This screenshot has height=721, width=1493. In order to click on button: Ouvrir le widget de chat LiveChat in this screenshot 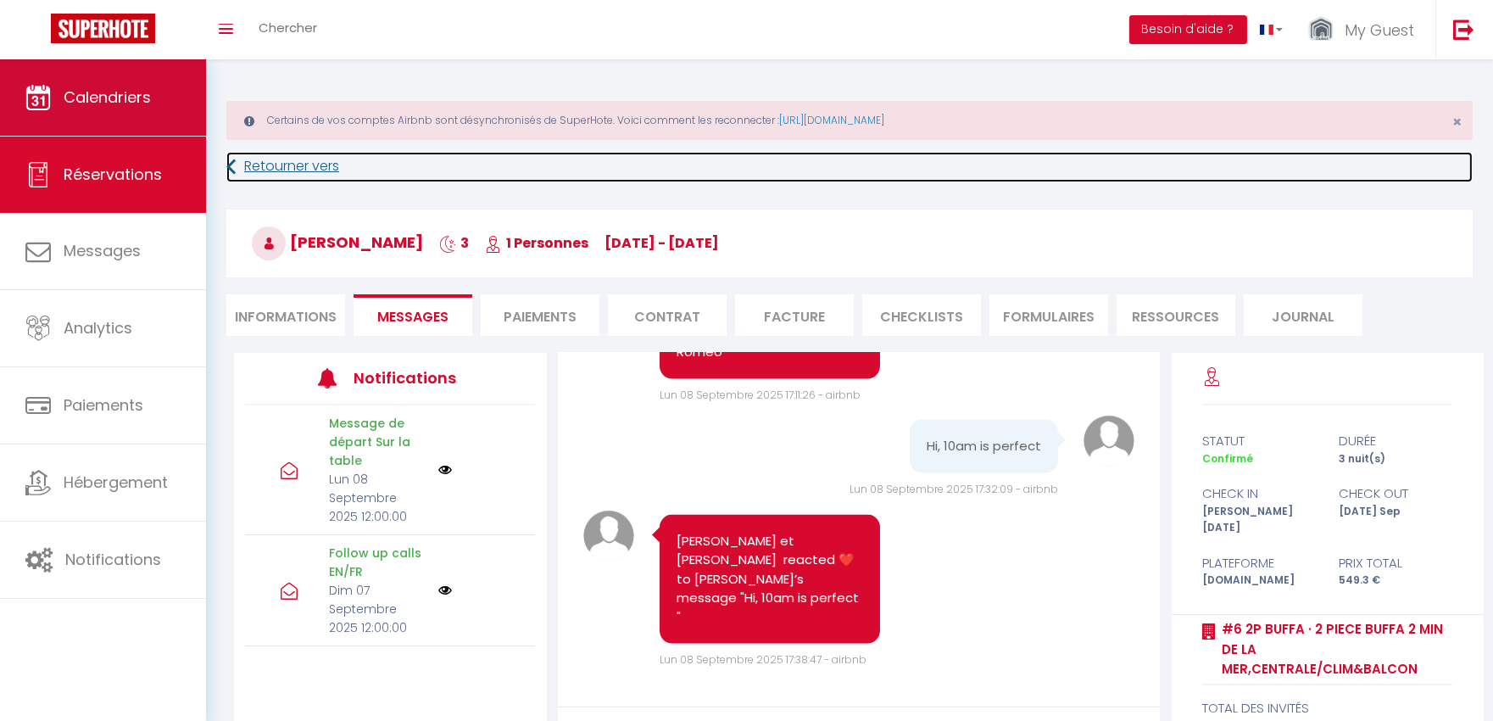, I will do `click(39, 32)`.